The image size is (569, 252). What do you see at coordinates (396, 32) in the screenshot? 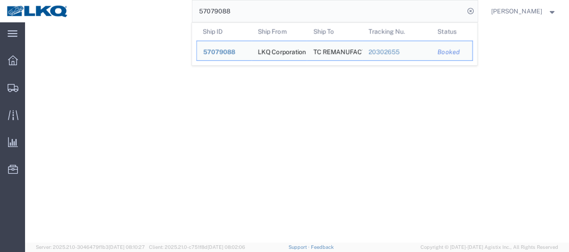
I see `th: Tracking Nu.` at bounding box center [396, 32].